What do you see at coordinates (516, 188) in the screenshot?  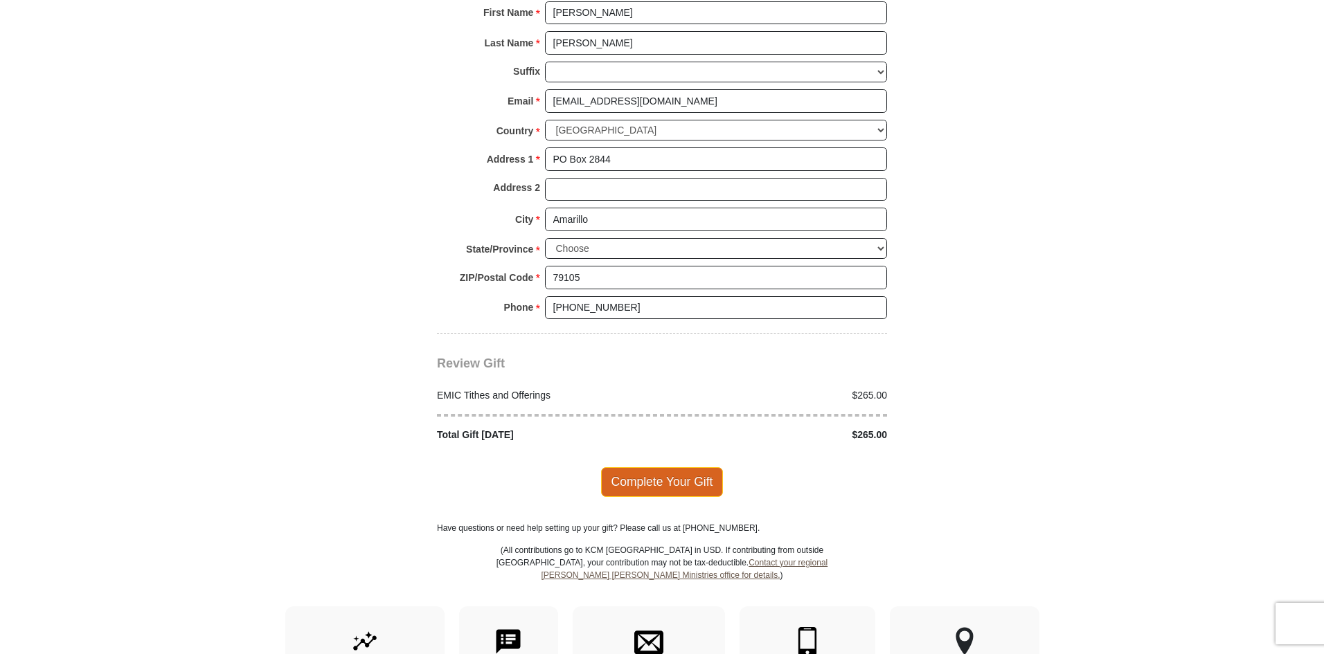 I see `strong: Address 2` at bounding box center [516, 188].